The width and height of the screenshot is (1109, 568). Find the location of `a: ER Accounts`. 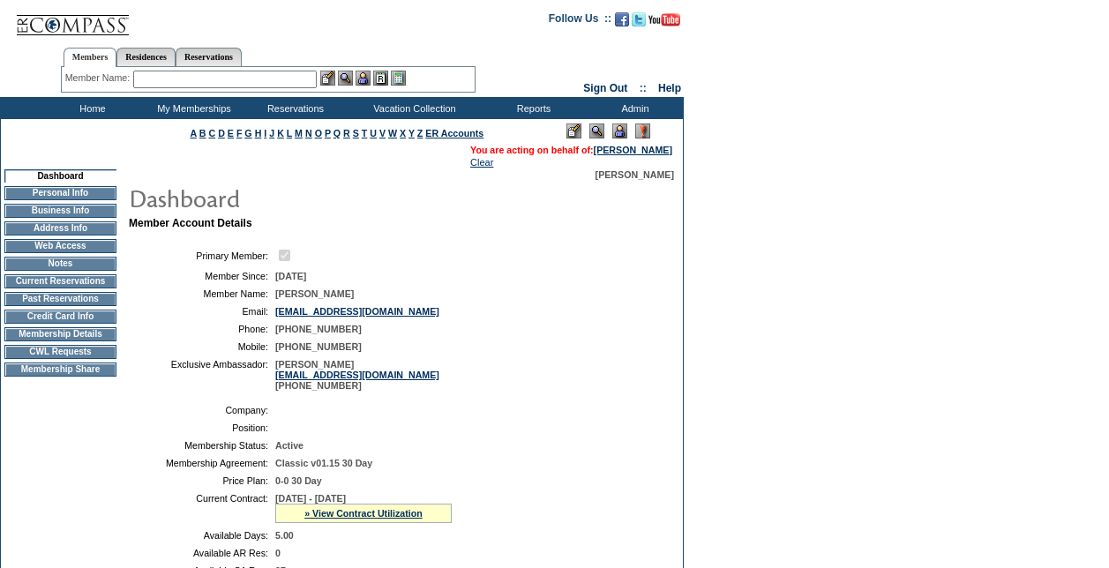

a: ER Accounts is located at coordinates (454, 133).